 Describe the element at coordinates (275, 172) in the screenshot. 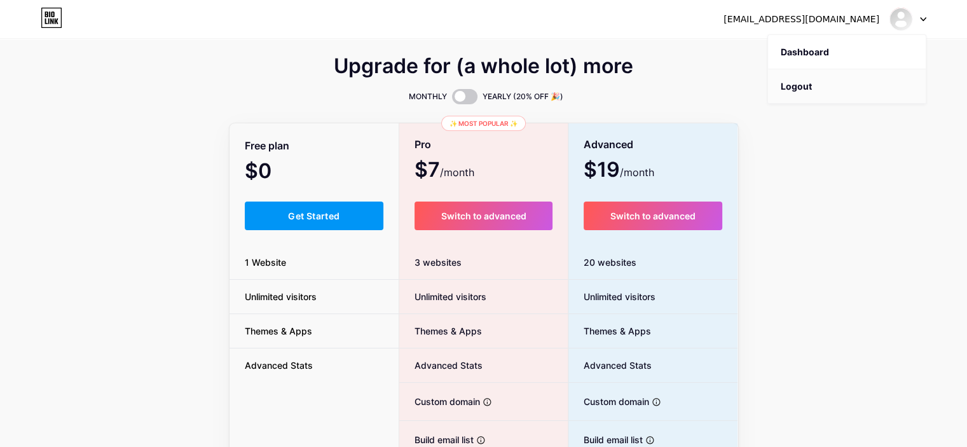

I see `span: $0` at that location.